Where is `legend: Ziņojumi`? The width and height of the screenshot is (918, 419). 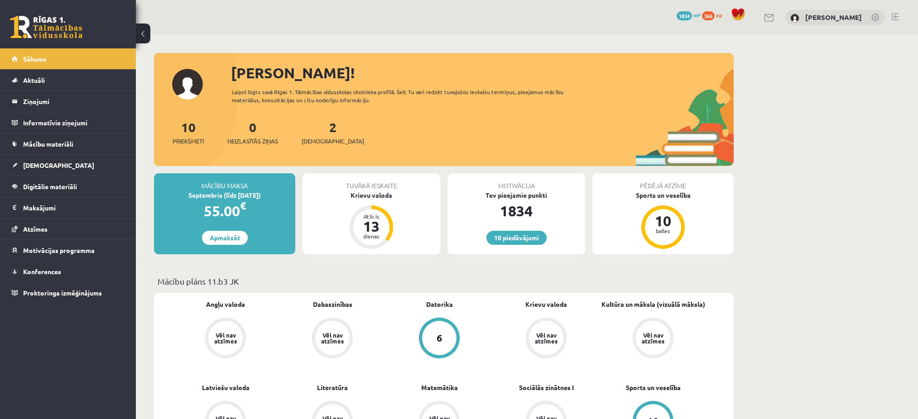 legend: Ziņojumi is located at coordinates (74, 101).